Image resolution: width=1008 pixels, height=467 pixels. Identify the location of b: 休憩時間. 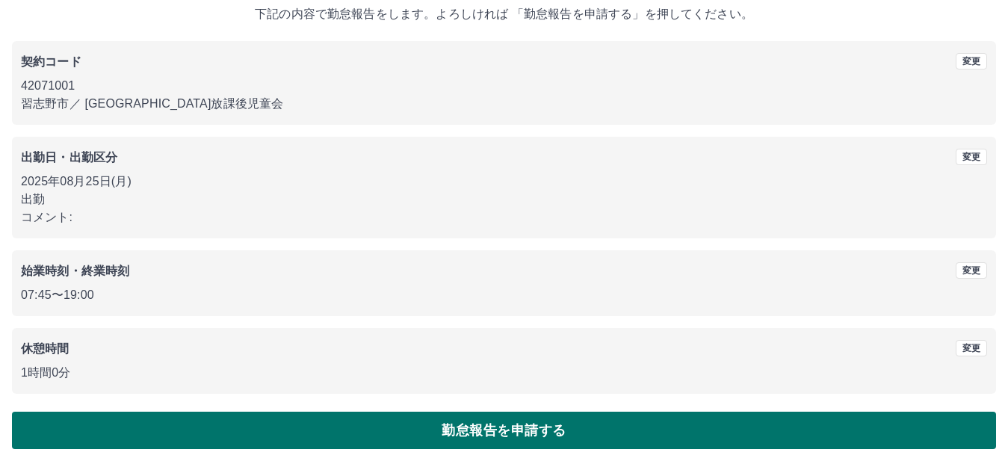
(45, 348).